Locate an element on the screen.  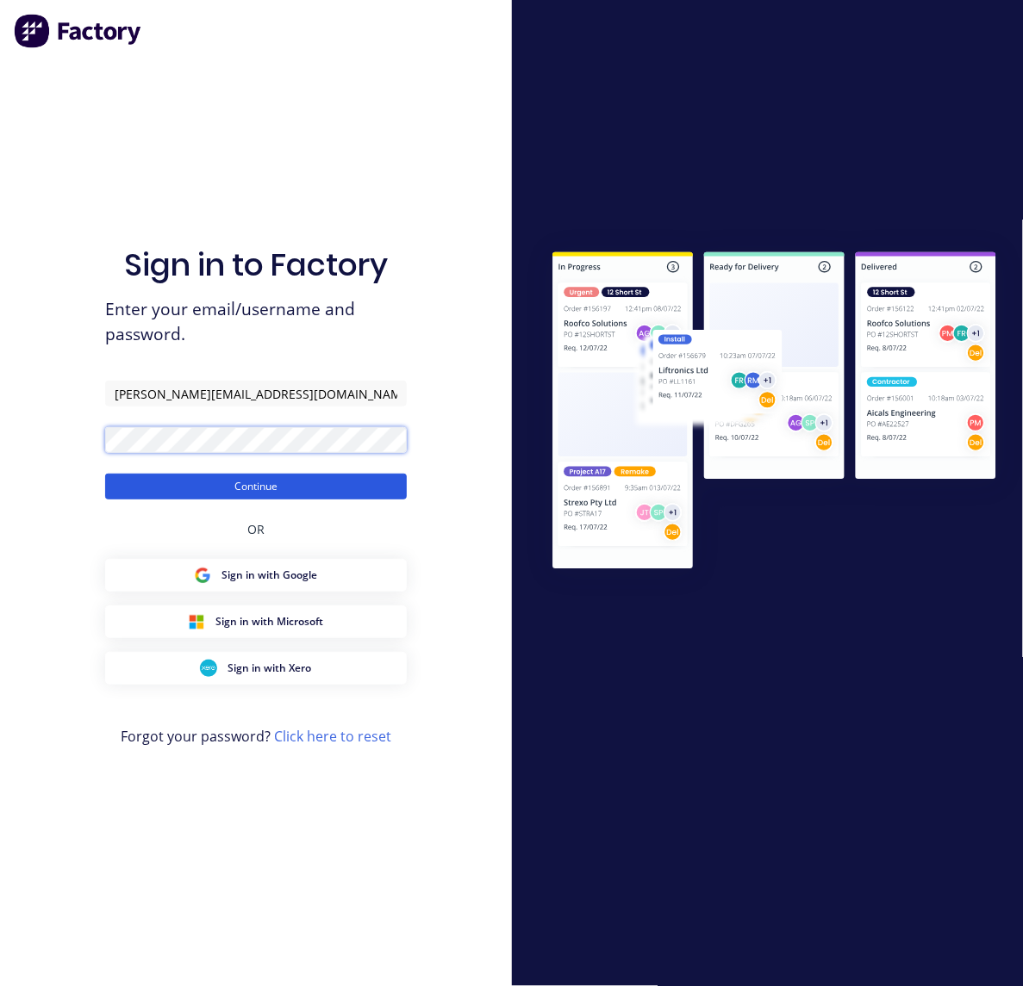
span: Forgot your password? is located at coordinates (256, 737).